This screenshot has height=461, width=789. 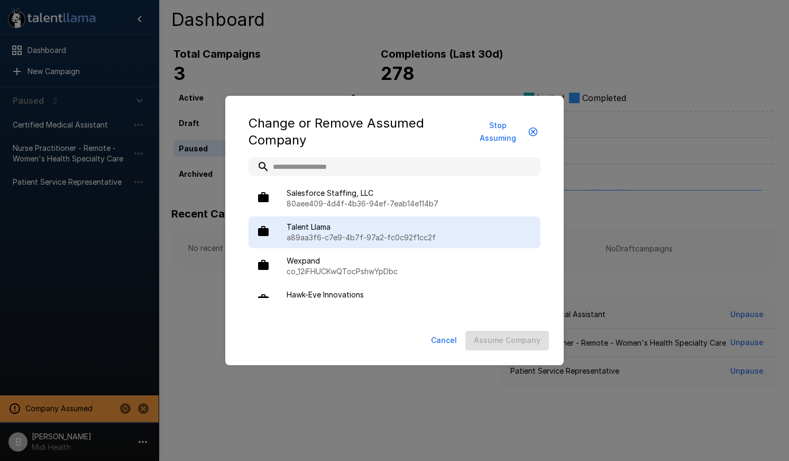 What do you see at coordinates (410, 271) in the screenshot?
I see `p: co_12iFHUCKwQTocPshwYpDbc` at bounding box center [410, 271].